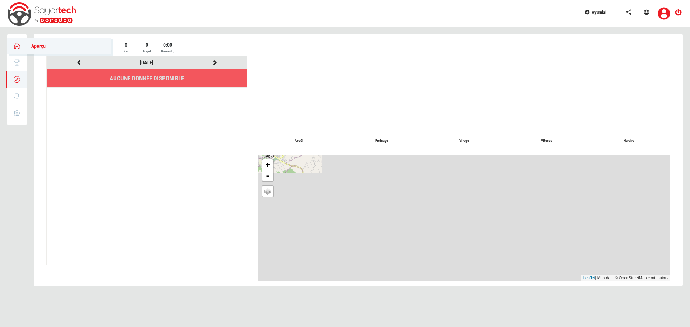 Image resolution: width=690 pixels, height=327 pixels. Describe the element at coordinates (268, 176) in the screenshot. I see `a: Zoom out` at that location.